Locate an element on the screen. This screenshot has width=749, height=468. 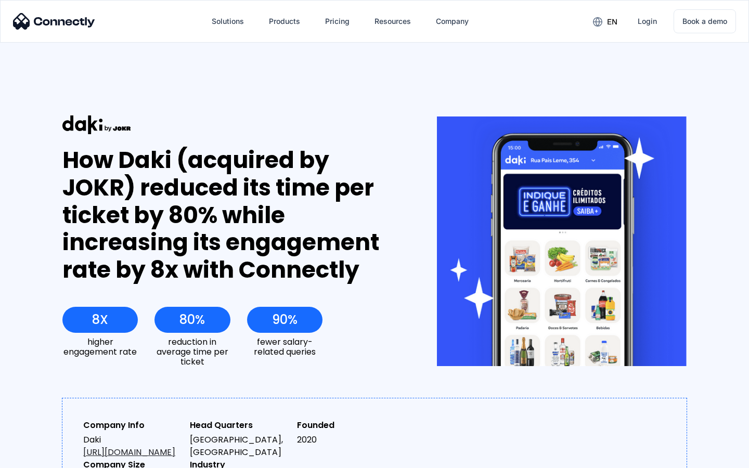
img: Connectly Logo is located at coordinates (54, 21).